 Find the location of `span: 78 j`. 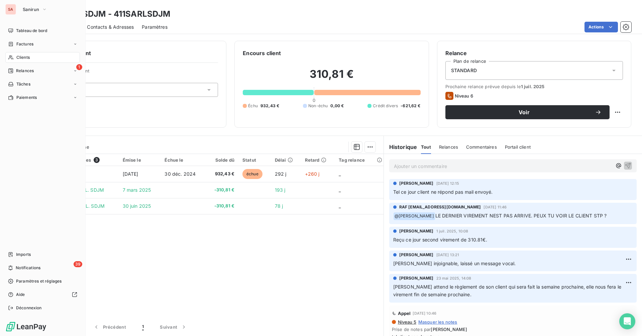

span: 78 j is located at coordinates (279, 206).